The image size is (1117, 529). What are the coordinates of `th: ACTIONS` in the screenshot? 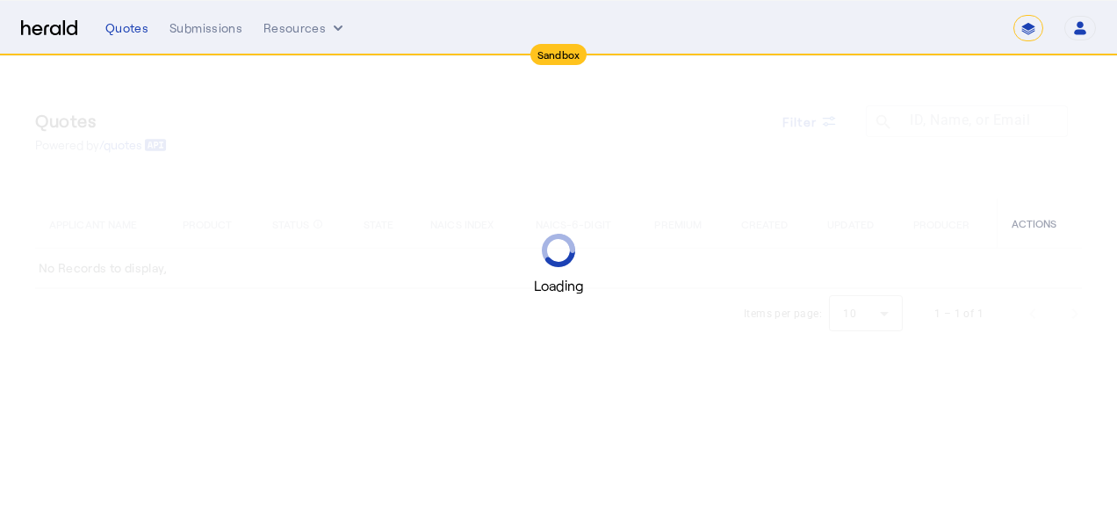 It's located at (1039, 223).